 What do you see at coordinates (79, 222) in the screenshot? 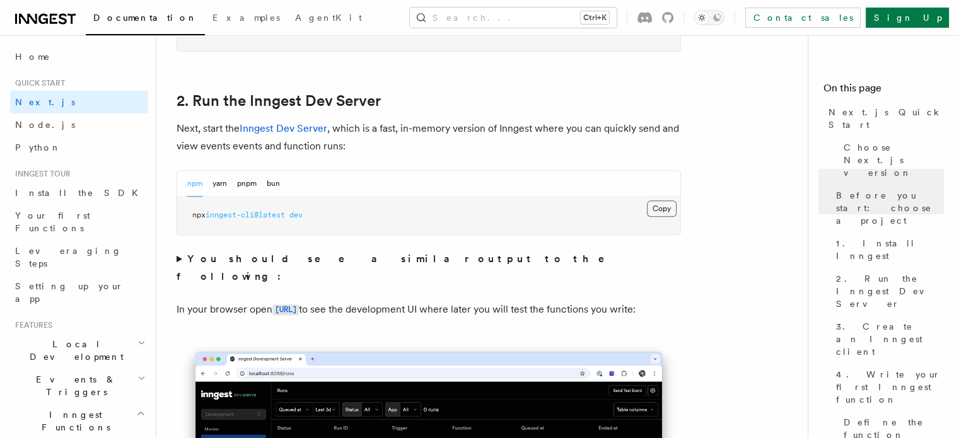
I see `a: Your first Functions` at bounding box center [79, 222].